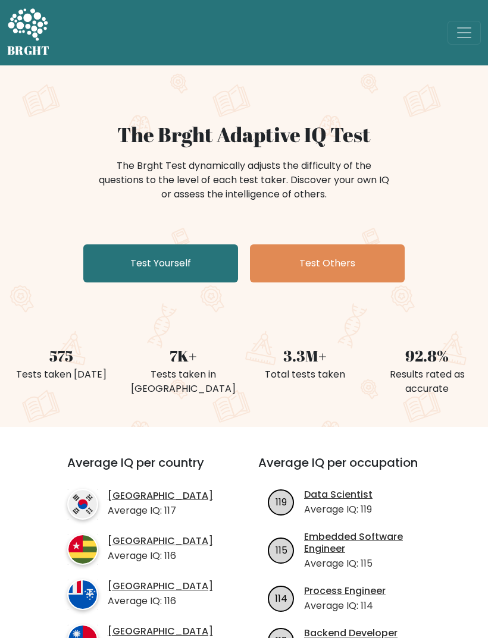 The image size is (488, 638). I want to click on h1: The Brght Adaptive IQ Test, so click(244, 134).